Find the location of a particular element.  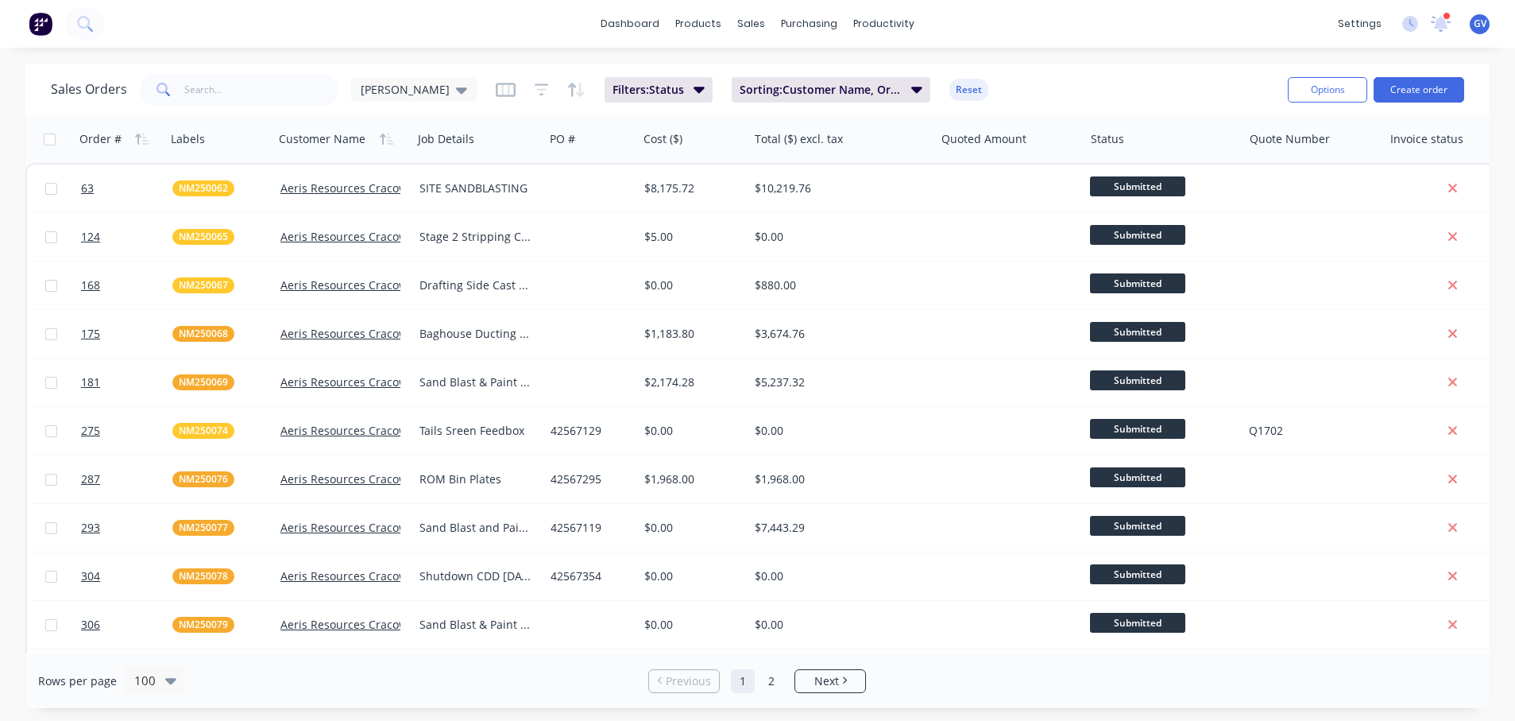

a: 175 is located at coordinates (126, 334).